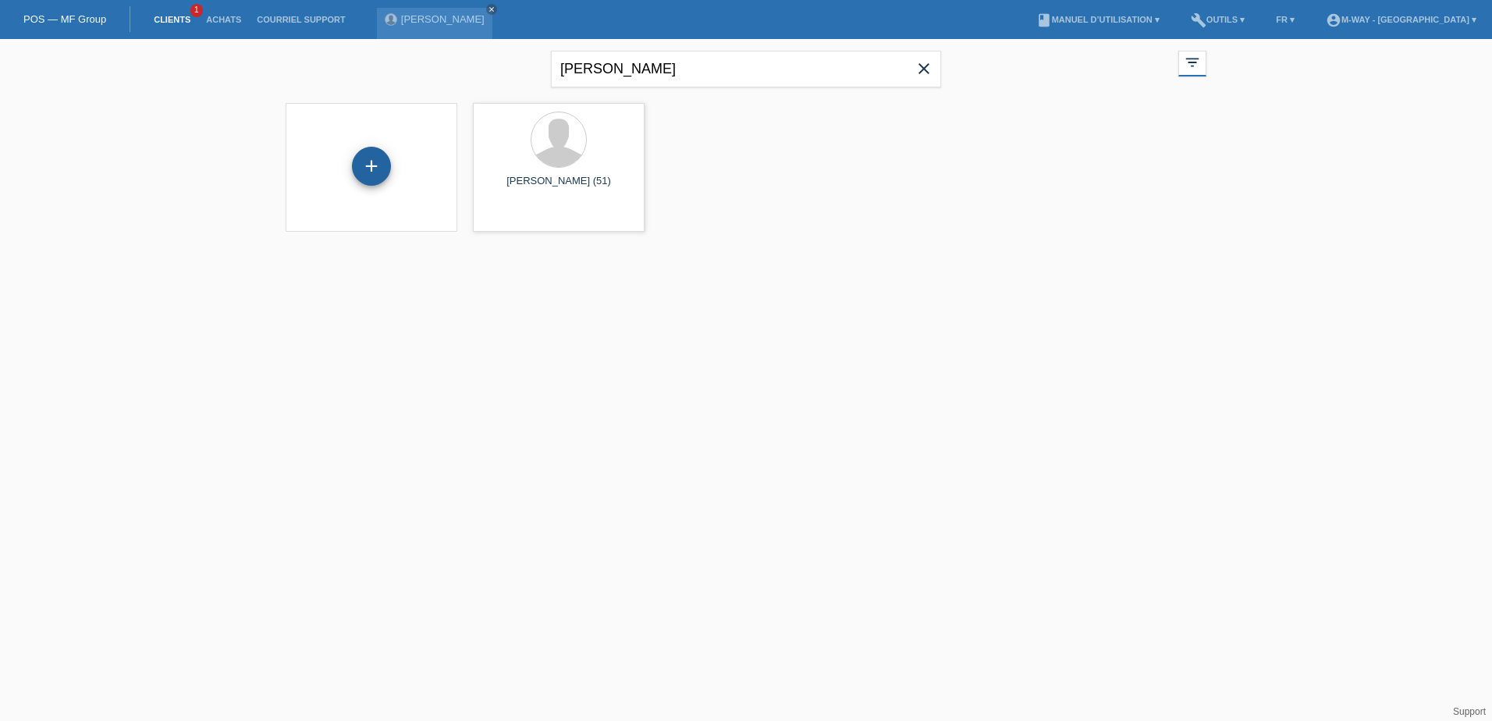 This screenshot has height=721, width=1492. I want to click on div: Enregistrer le client, so click(372, 166).